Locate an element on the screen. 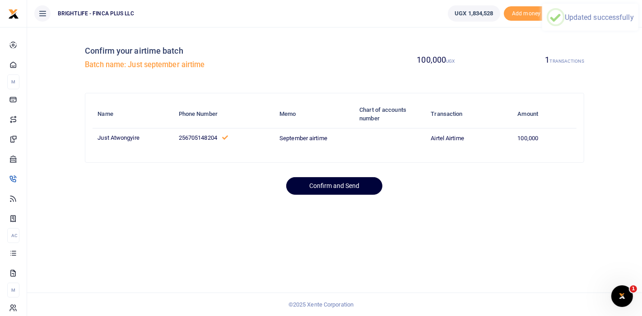 The width and height of the screenshot is (642, 316). span: UGX 1,834,528 is located at coordinates (473, 14).